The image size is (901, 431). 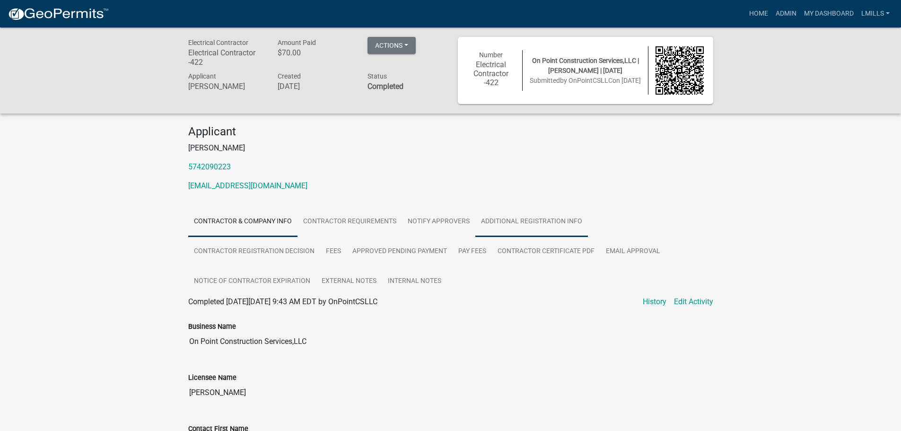 What do you see at coordinates (586, 80) in the screenshot?
I see `span: by OnPointCSLLC` at bounding box center [586, 80].